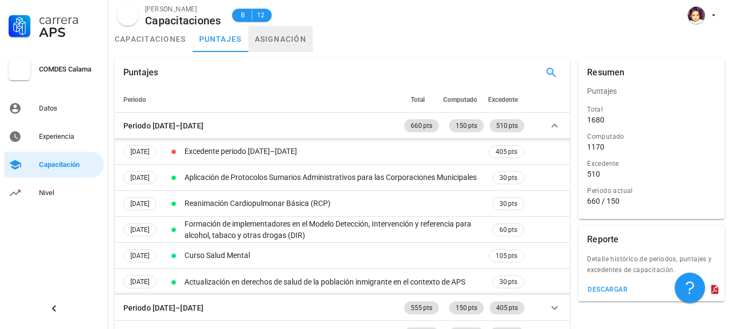 The image size is (731, 329). Describe the element at coordinates (54, 165) in the screenshot. I see `a: Capacitación` at that location.